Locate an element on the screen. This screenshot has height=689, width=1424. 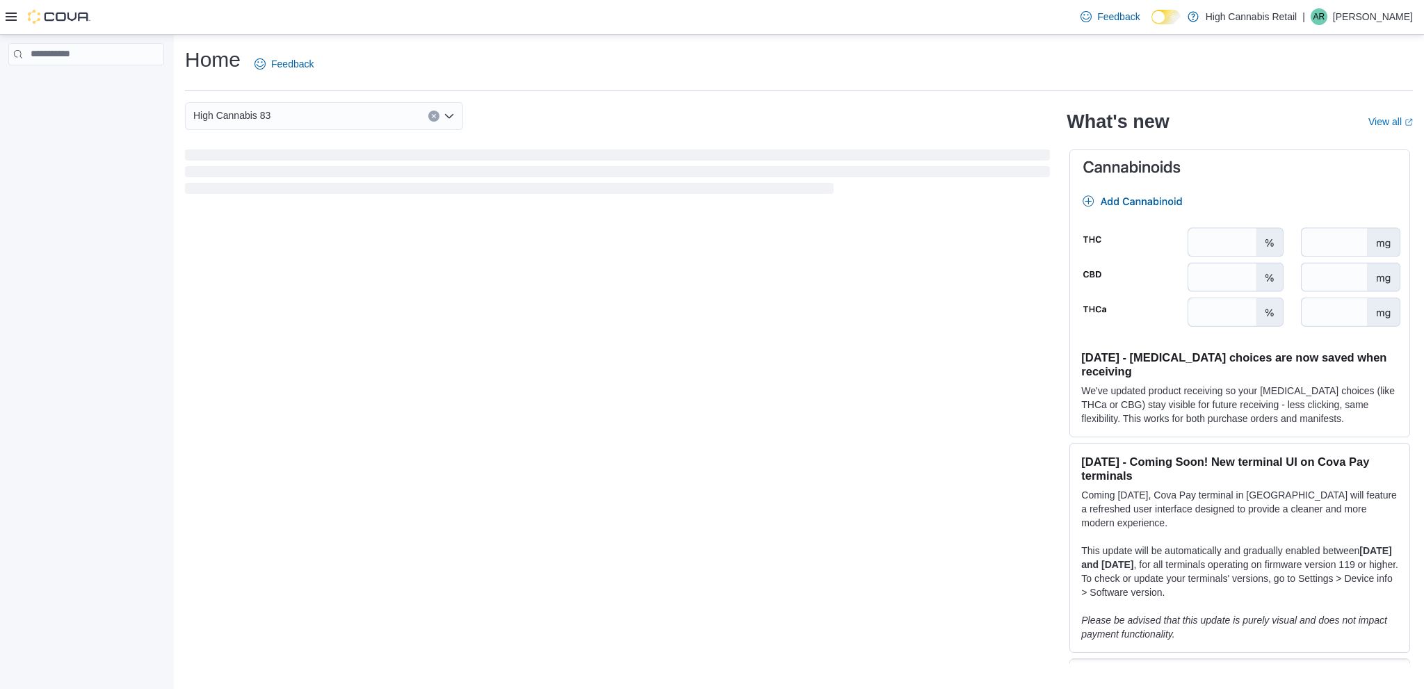
button: Open list of options is located at coordinates (449, 116).